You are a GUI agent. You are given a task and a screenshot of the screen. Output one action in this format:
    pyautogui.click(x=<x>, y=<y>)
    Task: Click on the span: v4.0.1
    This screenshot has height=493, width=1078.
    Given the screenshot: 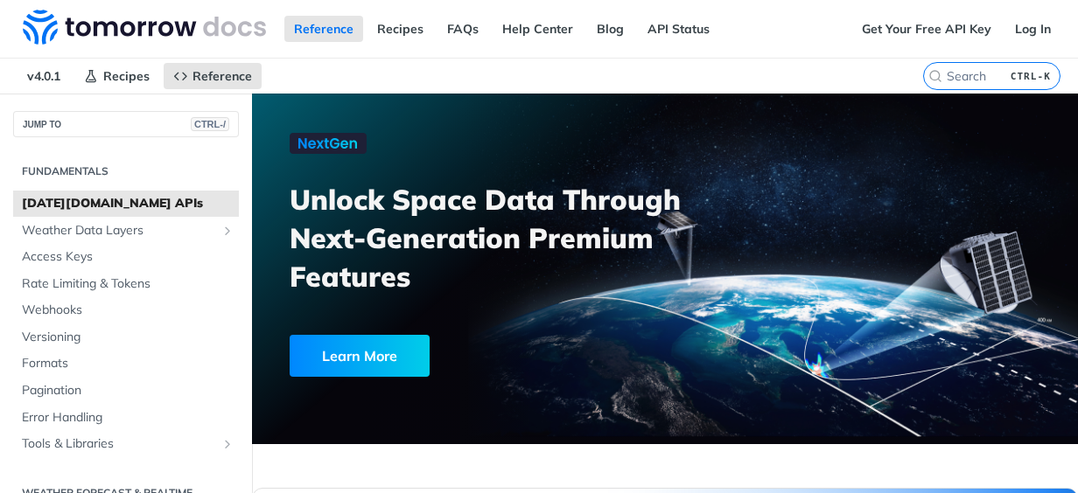 What is the action you would take?
    pyautogui.click(x=44, y=76)
    